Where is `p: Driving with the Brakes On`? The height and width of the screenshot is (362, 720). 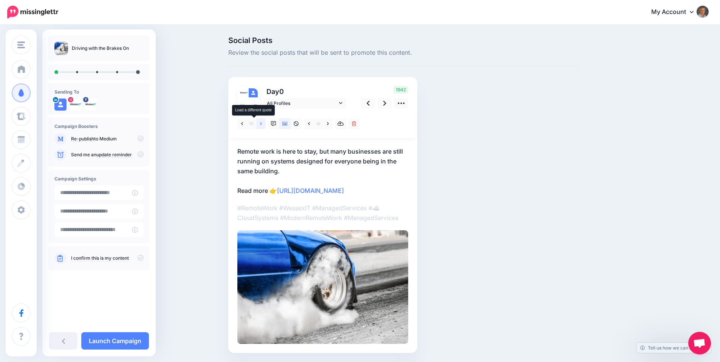
p: Driving with the Brakes On is located at coordinates (100, 48).